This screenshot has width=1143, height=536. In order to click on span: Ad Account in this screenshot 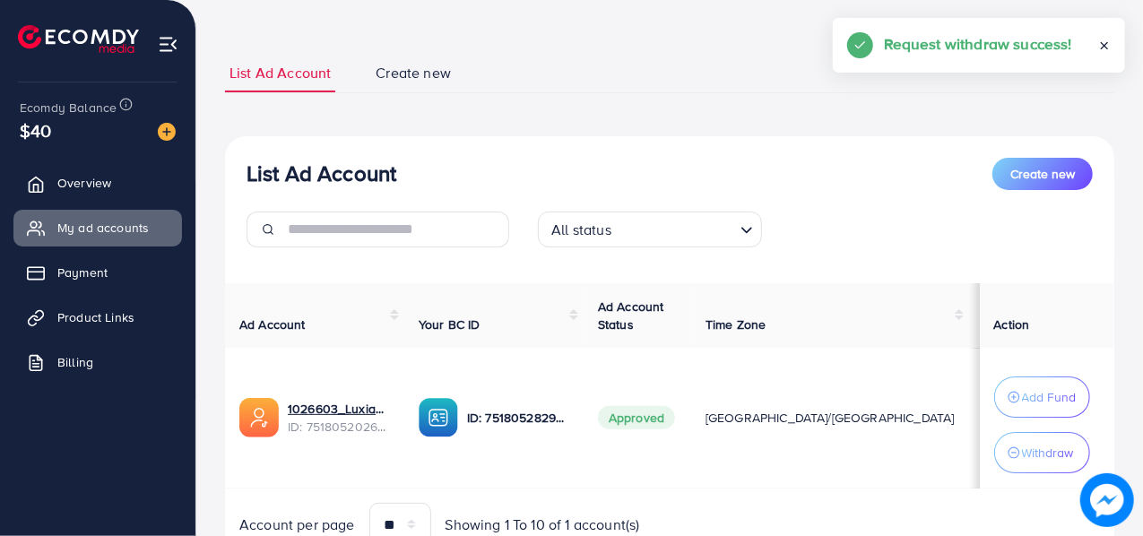, I will do `click(272, 324)`.